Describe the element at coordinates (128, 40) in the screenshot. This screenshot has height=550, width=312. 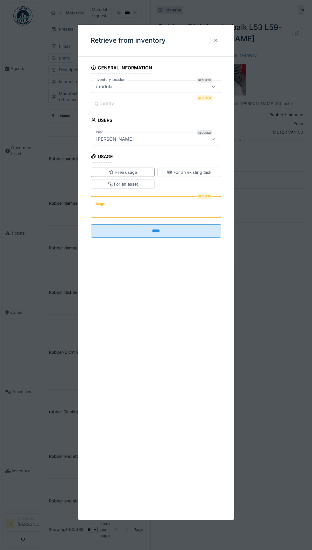
I see `h3: Retrieve from inventory` at that location.